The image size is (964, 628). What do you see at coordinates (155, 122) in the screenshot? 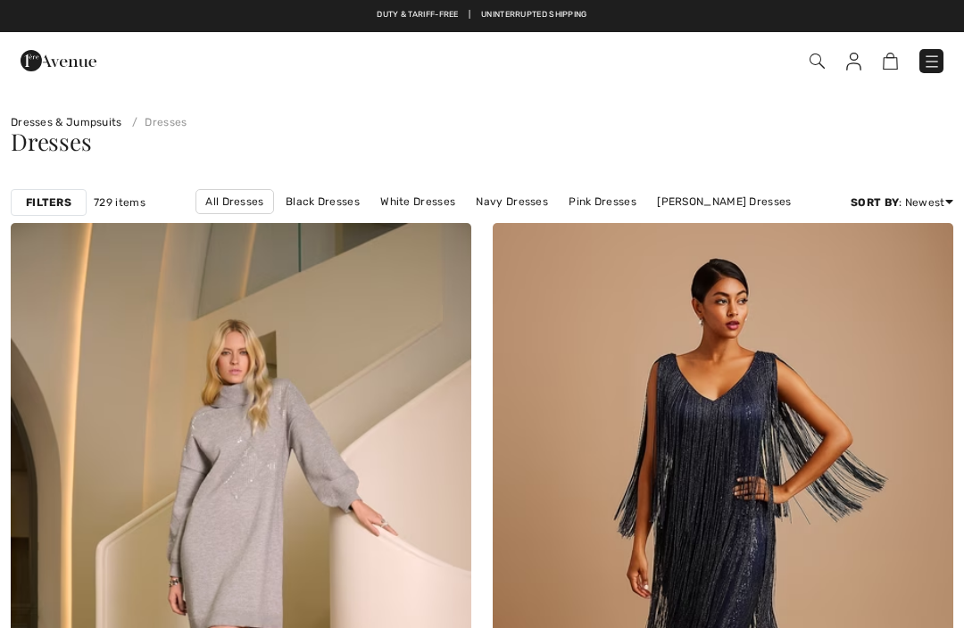
I see `a: Dresses` at bounding box center [155, 122].